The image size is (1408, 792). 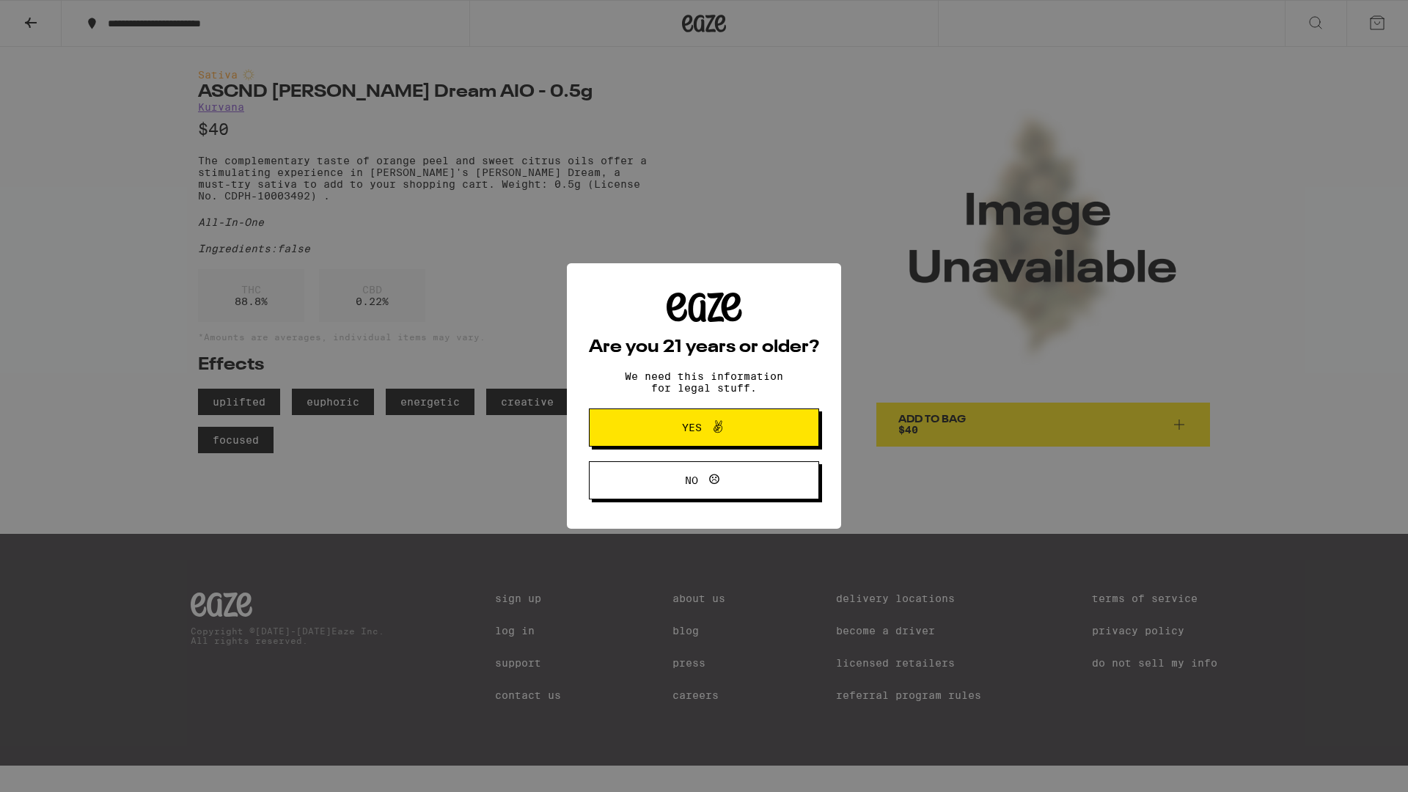 What do you see at coordinates (692, 428) in the screenshot?
I see `span: Yes` at bounding box center [692, 428].